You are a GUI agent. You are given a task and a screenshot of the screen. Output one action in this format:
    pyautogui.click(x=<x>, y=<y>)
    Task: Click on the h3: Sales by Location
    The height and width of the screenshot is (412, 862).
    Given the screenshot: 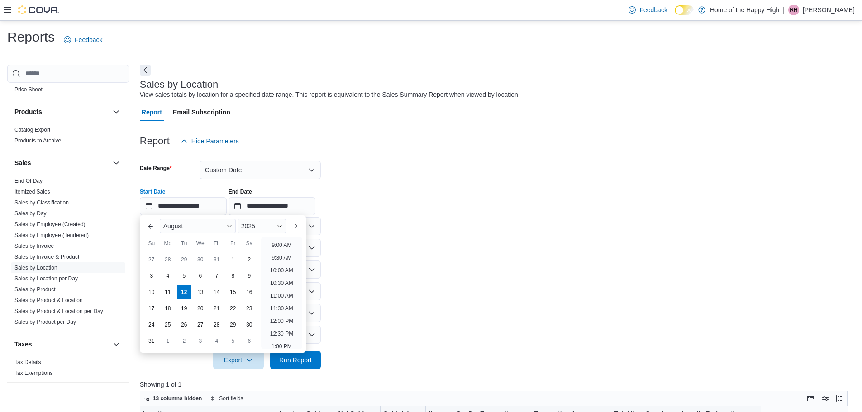 What is the action you would take?
    pyautogui.click(x=179, y=85)
    